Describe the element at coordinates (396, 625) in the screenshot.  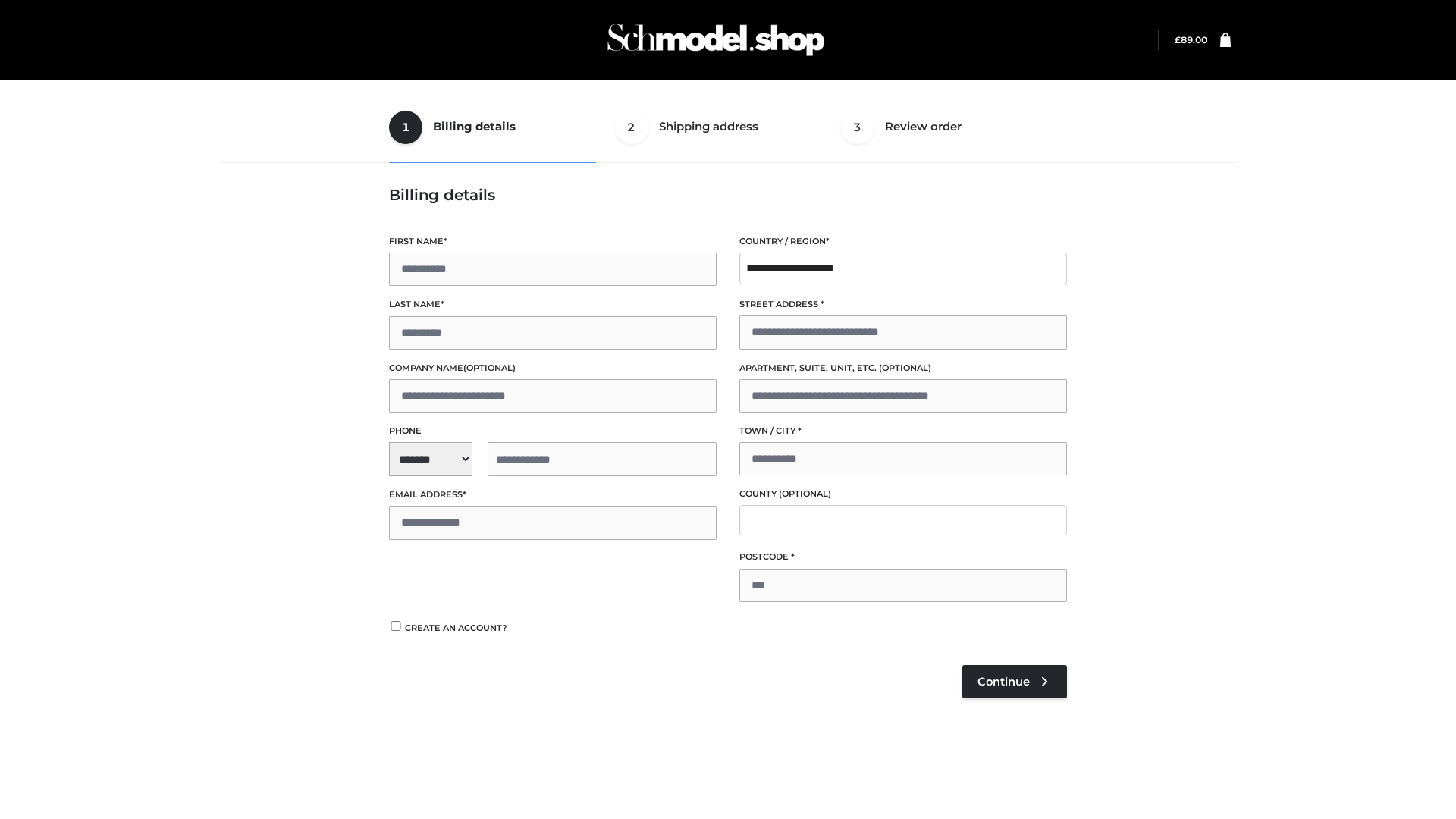
I see `input: Create an account?` at that location.